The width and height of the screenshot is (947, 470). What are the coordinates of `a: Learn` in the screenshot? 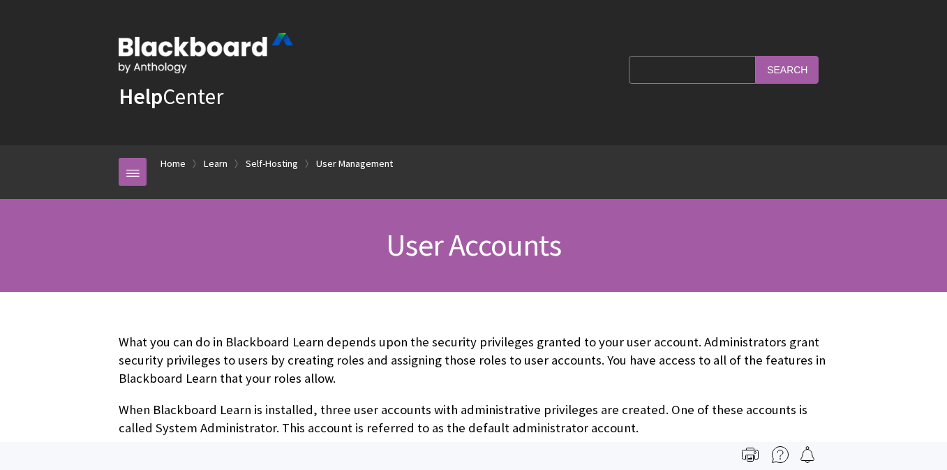 It's located at (216, 163).